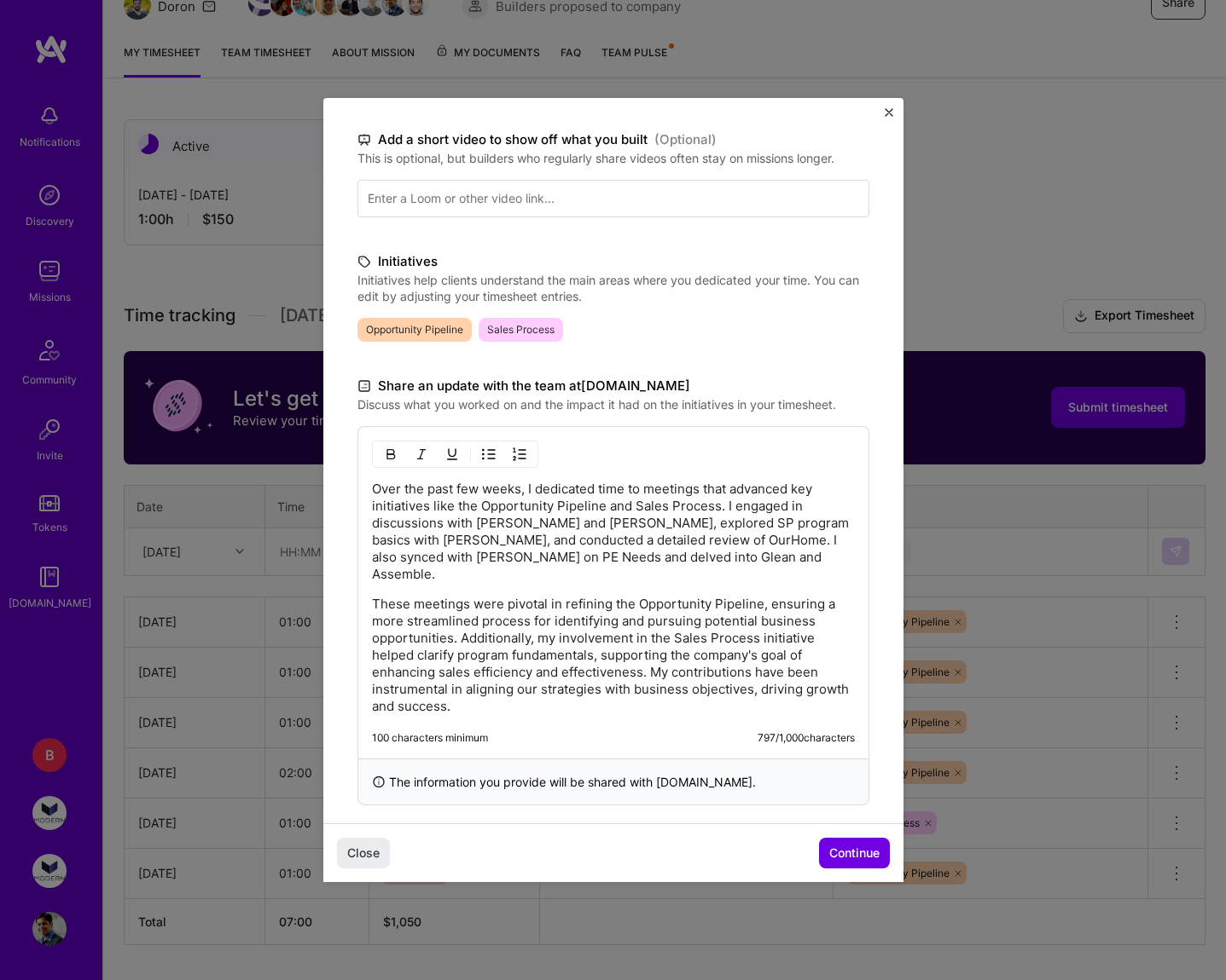 The image size is (1226, 980). Describe the element at coordinates (854, 854) in the screenshot. I see `button: Continue` at that location.